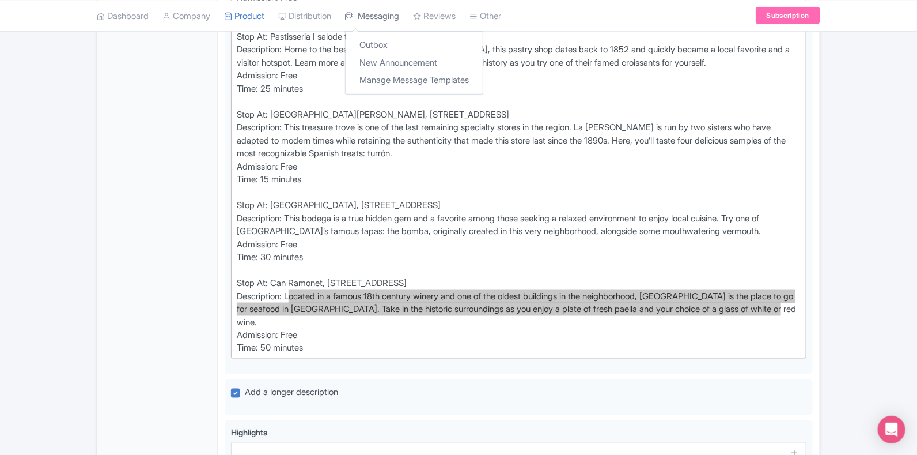  Describe the element at coordinates (892, 429) in the screenshot. I see `div: Open Intercom Messenger` at that location.